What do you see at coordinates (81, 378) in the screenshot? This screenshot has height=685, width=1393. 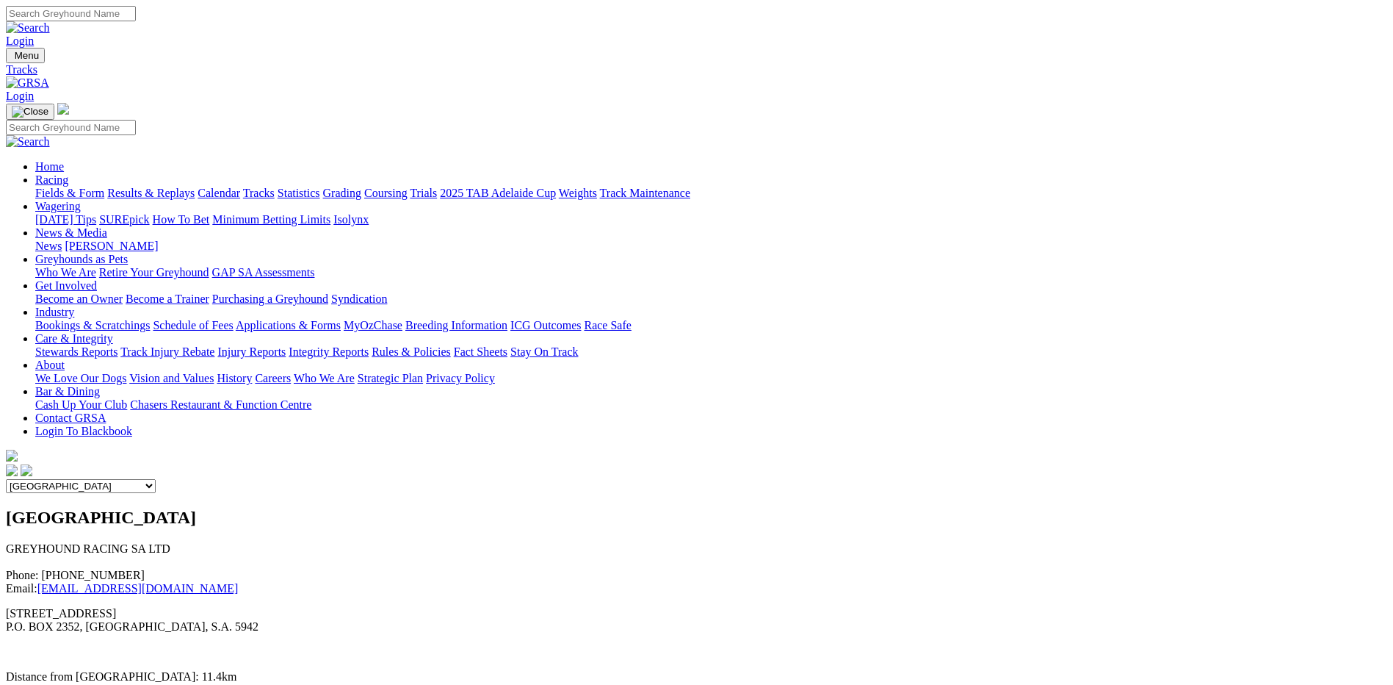 I see `a: We Love Our Dogs` at bounding box center [81, 378].